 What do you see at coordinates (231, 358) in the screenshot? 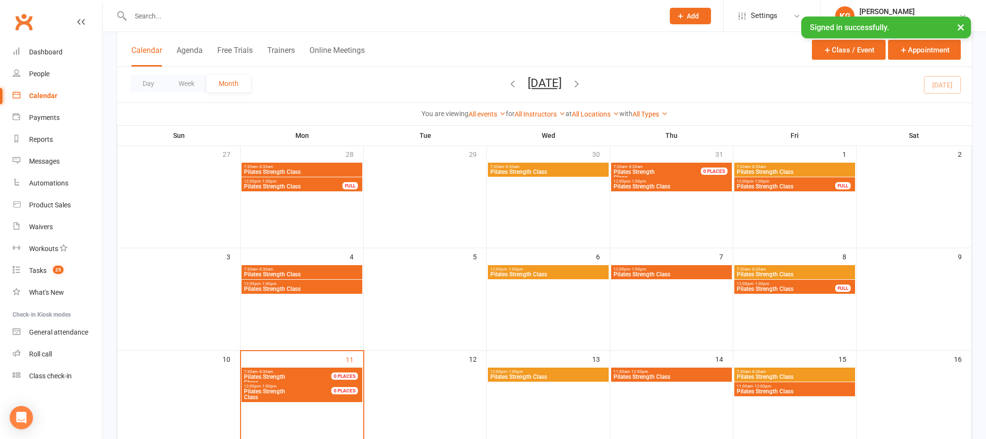
I see `div: 10` at bounding box center [231, 358].